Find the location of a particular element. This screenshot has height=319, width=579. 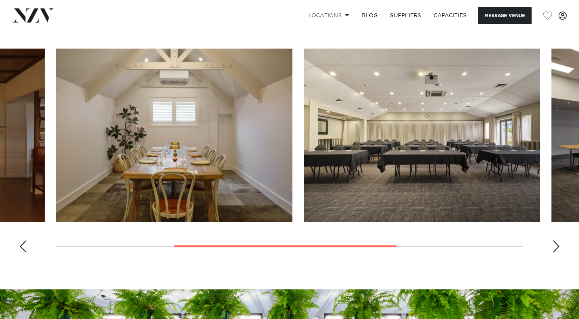

a: Capacities is located at coordinates (450, 15).